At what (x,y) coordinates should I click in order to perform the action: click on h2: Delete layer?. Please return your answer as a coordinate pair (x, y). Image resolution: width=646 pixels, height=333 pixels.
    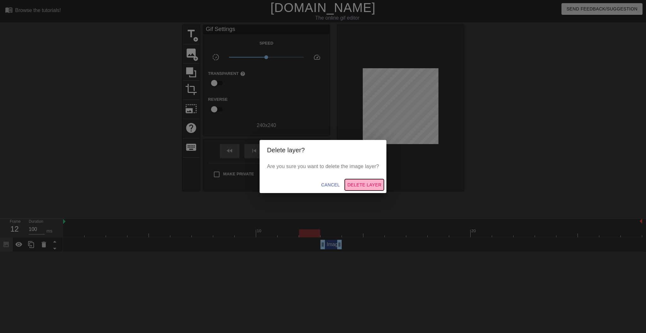
    Looking at the image, I should click on (323, 150).